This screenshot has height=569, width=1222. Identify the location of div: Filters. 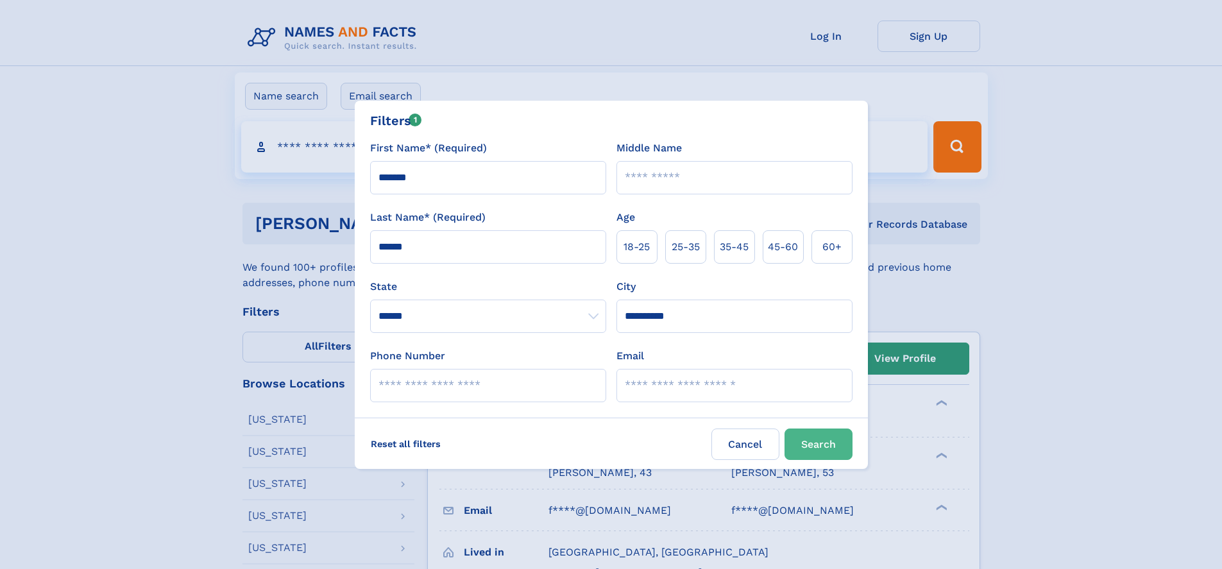
(396, 121).